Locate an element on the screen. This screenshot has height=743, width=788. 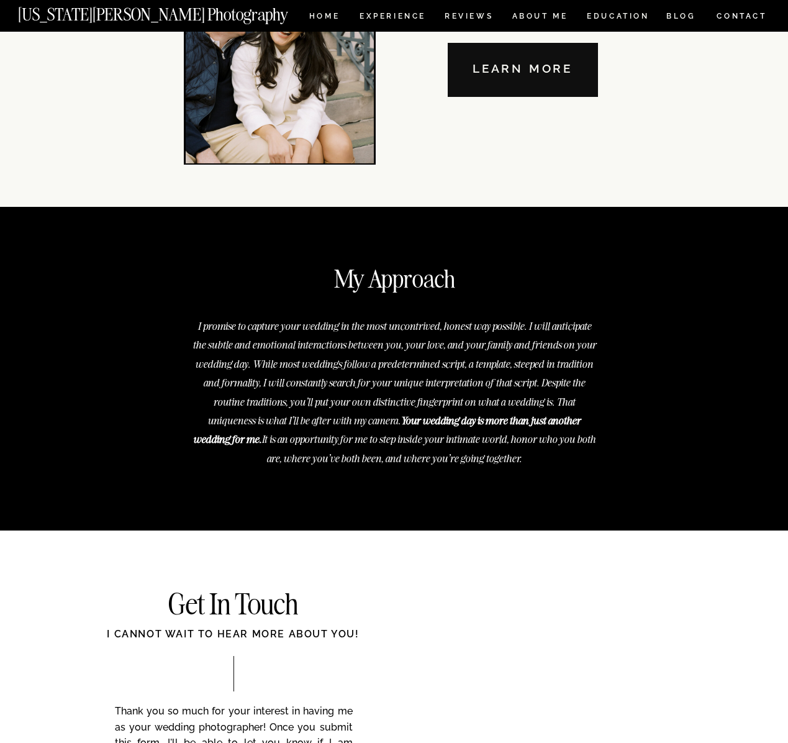
a: REVIEWS is located at coordinates (468, 17).